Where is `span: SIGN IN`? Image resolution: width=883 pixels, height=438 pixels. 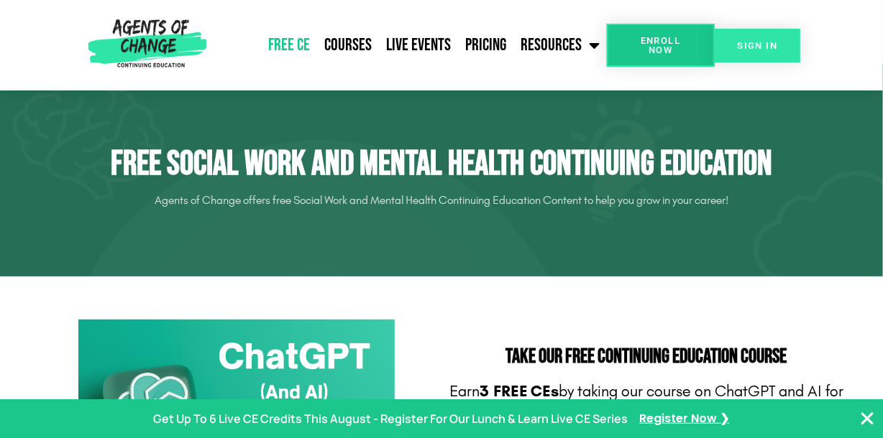
span: SIGN IN is located at coordinates (757, 45).